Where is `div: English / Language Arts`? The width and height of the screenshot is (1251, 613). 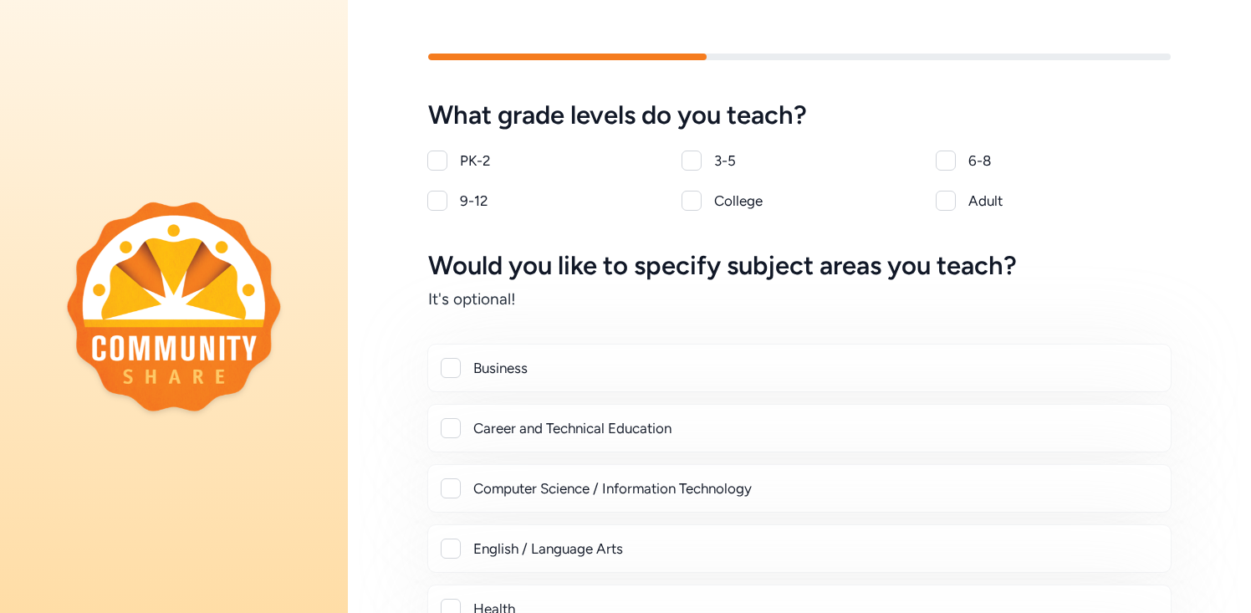 div: English / Language Arts is located at coordinates (815, 548).